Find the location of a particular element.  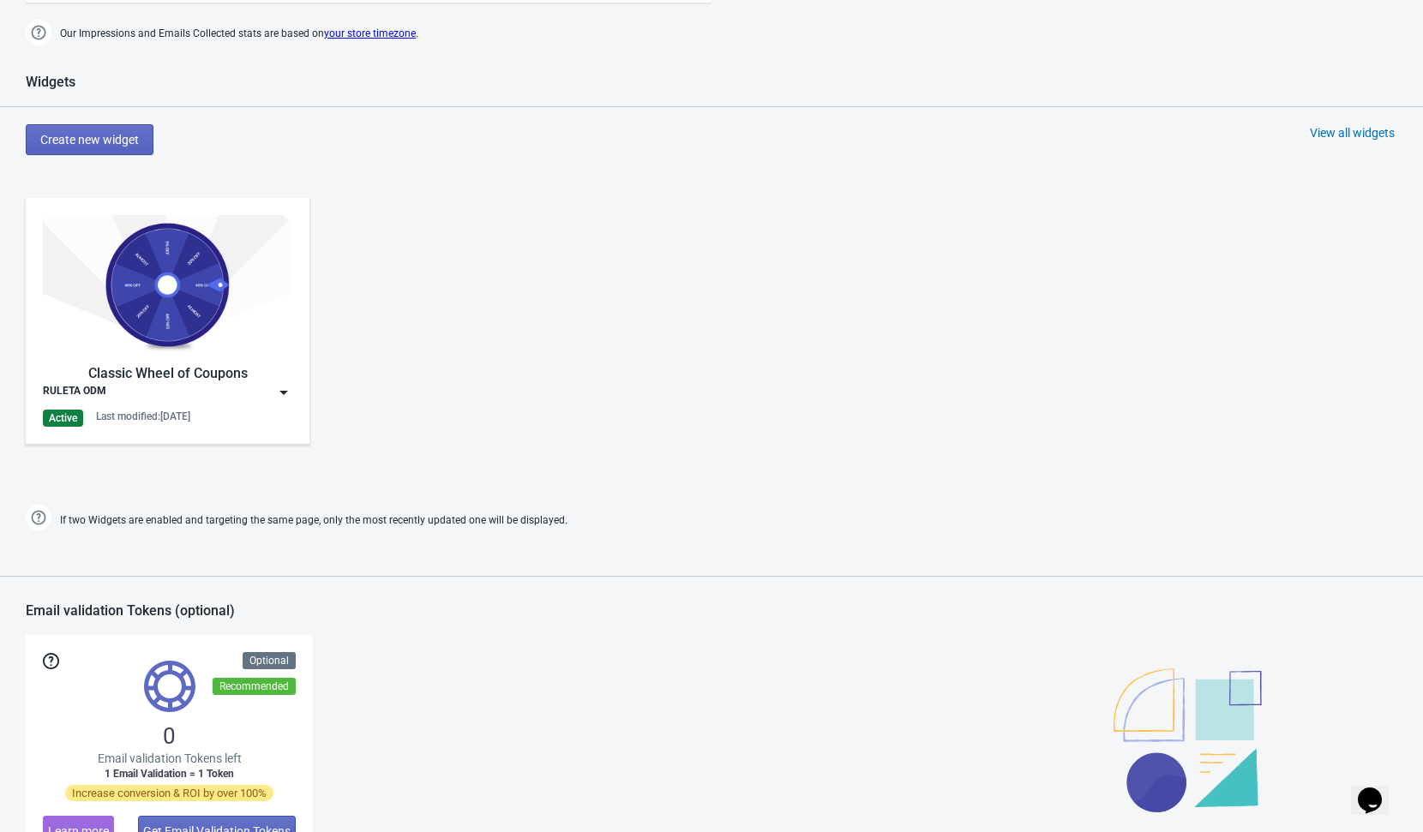

span: Create new widget is located at coordinates (89, 140).